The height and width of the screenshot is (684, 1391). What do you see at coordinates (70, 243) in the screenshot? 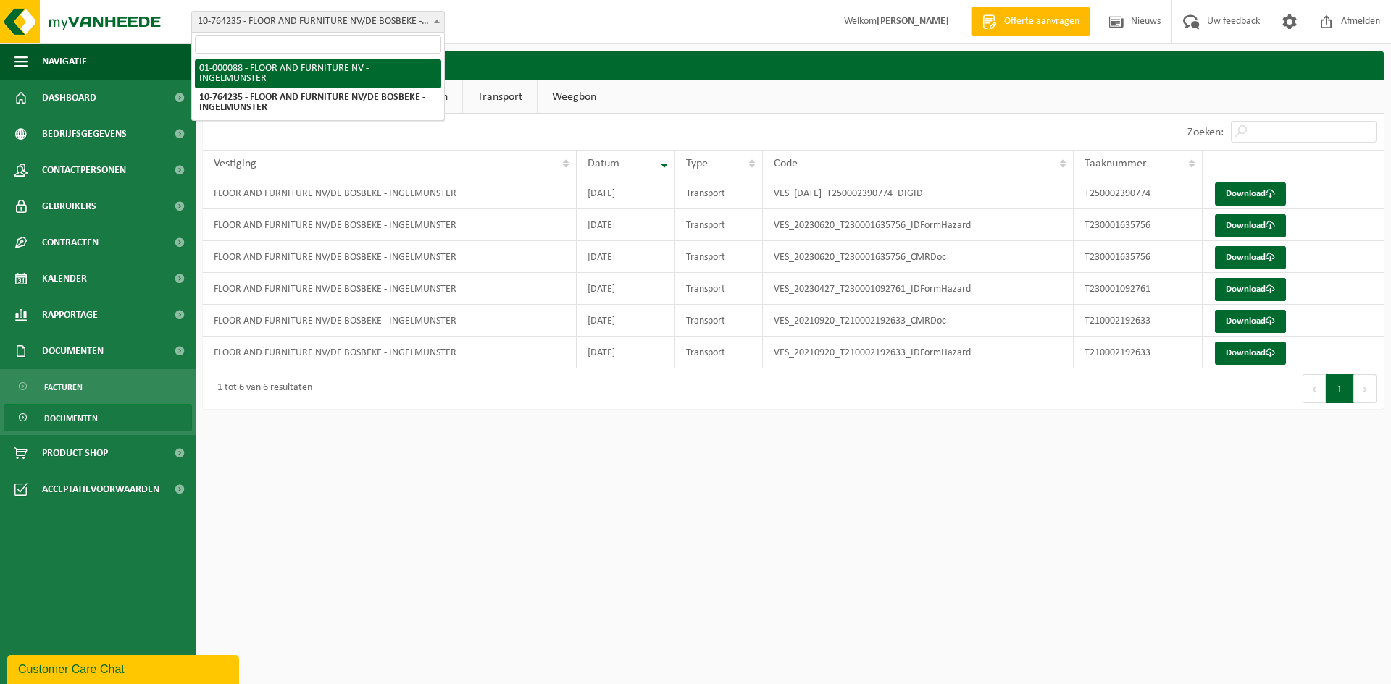
I see `span: Contracten` at bounding box center [70, 243].